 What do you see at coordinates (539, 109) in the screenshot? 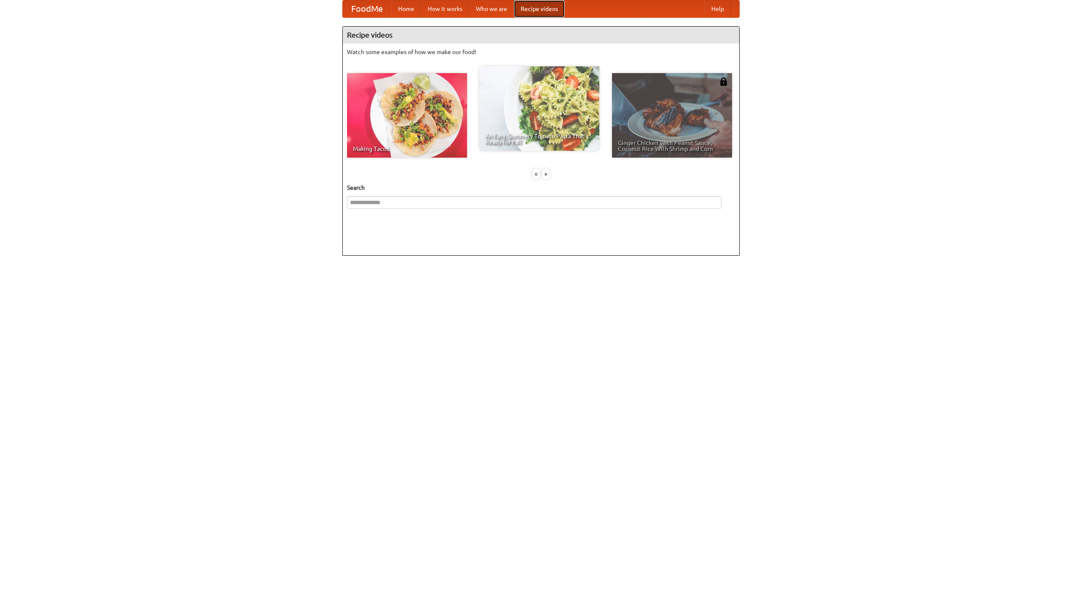
I see `a: An Easy, Summery Tomato Pasta That's Ready for Fall` at bounding box center [539, 109].